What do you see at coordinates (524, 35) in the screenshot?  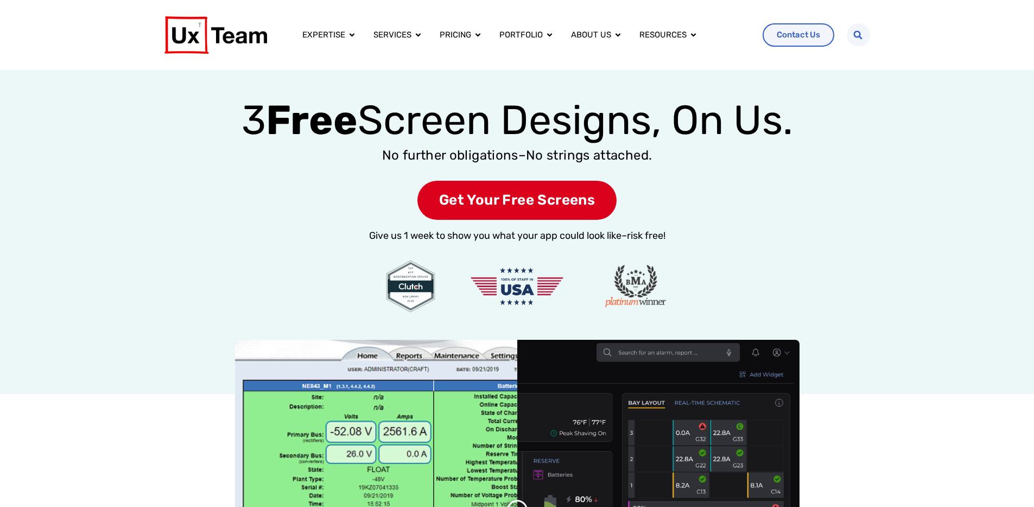 I see `nav: Menu` at bounding box center [524, 35].